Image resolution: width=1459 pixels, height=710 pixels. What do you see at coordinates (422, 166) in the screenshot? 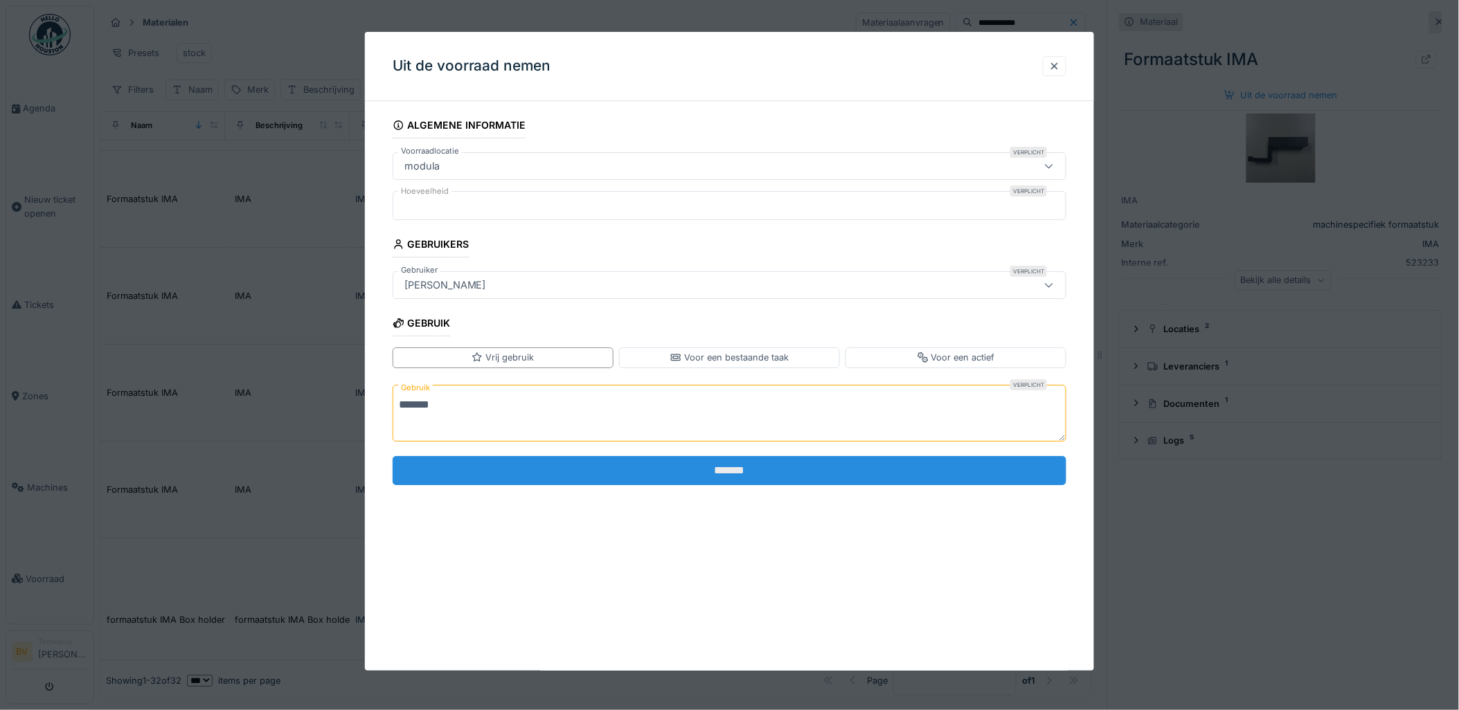
I see `div: modula` at bounding box center [422, 166].